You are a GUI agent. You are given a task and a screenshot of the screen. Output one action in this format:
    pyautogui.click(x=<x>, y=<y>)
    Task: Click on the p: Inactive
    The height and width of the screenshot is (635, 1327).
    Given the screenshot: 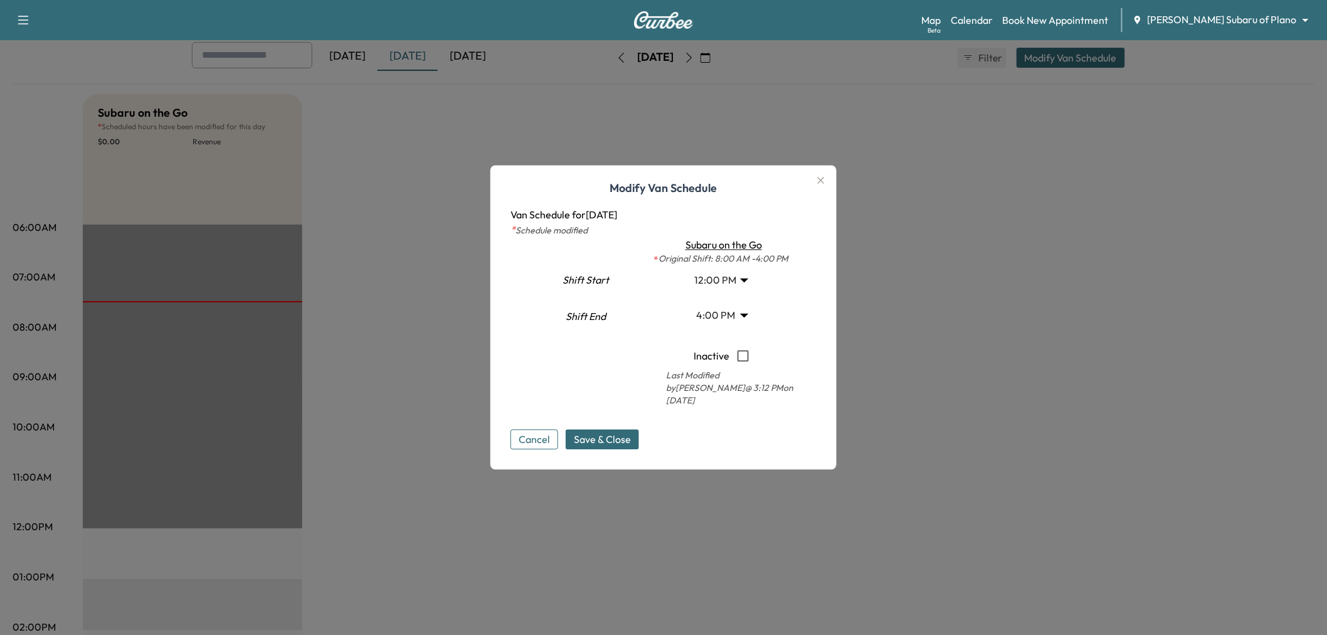 What is the action you would take?
    pyautogui.click(x=712, y=356)
    